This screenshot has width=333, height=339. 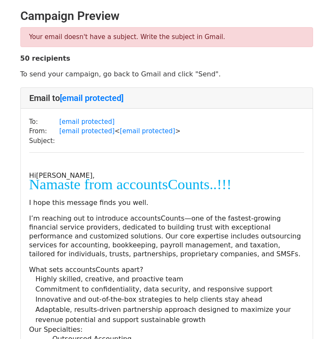 What do you see at coordinates (167, 270) in the screenshot?
I see `p: What sets accountsCounts apart?` at bounding box center [167, 270].